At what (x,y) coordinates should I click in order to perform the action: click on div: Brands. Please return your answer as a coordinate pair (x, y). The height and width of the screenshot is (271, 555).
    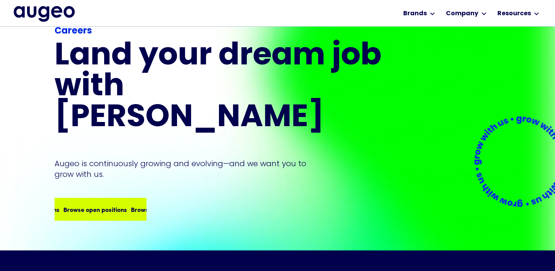
    Looking at the image, I should click on (415, 14).